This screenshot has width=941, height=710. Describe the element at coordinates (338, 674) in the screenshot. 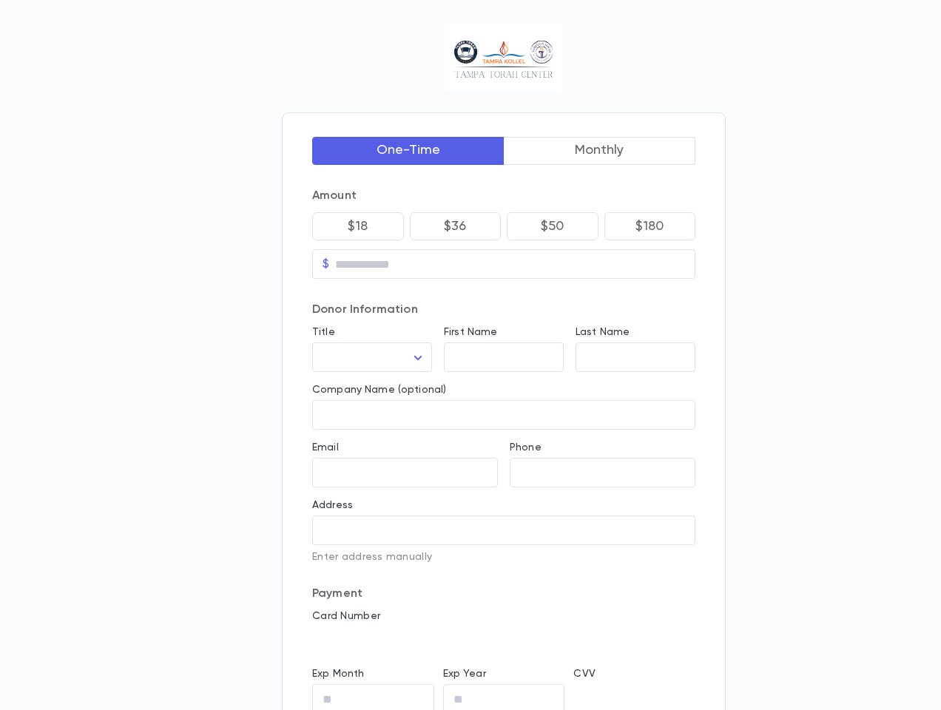

I see `label: Exp Month` at that location.